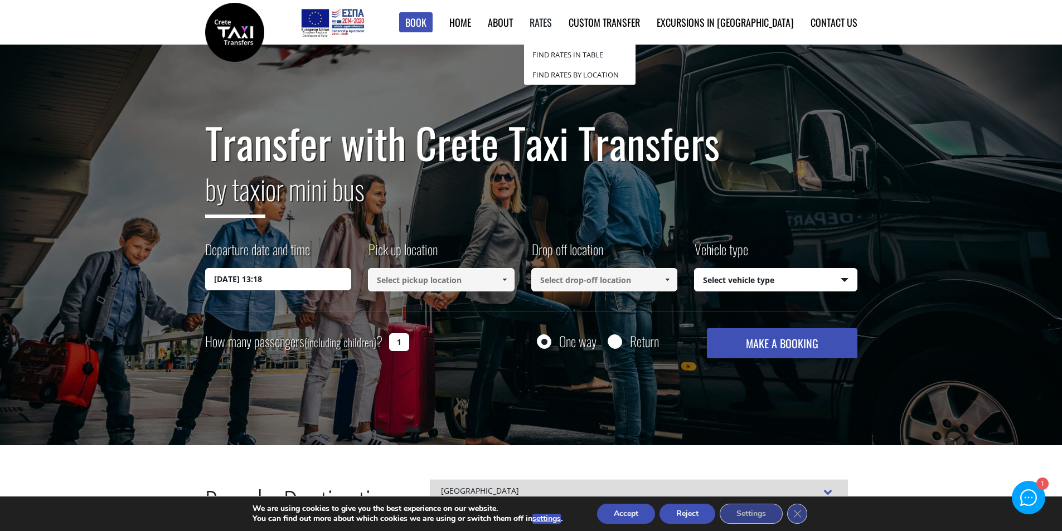  Describe the element at coordinates (1042, 484) in the screenshot. I see `div: 1` at that location.